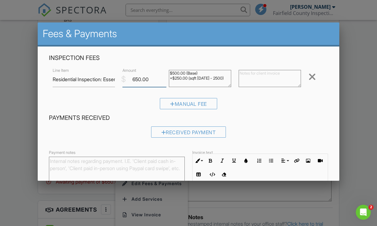  What do you see at coordinates (188, 134) in the screenshot?
I see `a: Received Payment` at bounding box center [188, 134].